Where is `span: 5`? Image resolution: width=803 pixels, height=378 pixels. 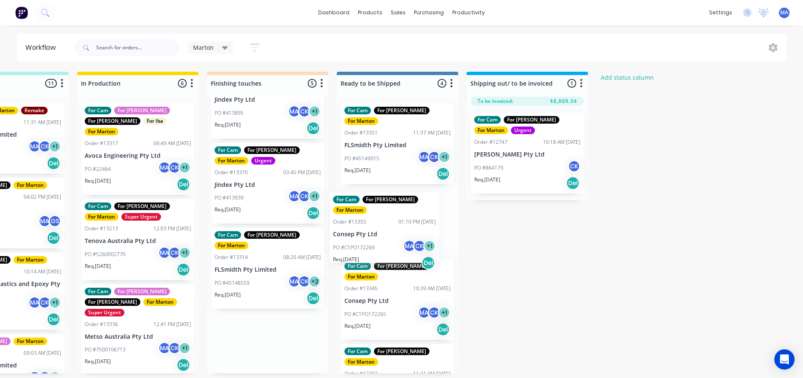
span: 5 is located at coordinates (312, 83).